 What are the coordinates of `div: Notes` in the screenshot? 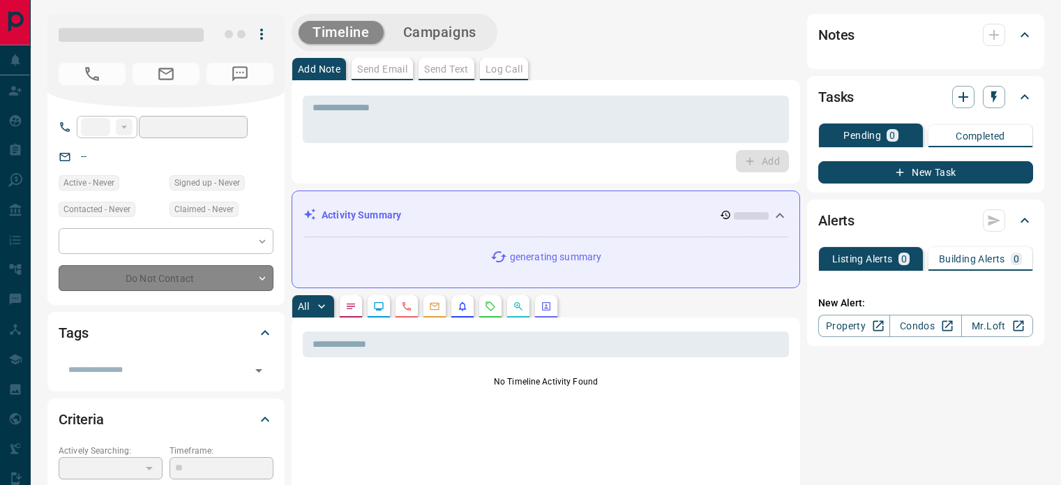 It's located at (926, 35).